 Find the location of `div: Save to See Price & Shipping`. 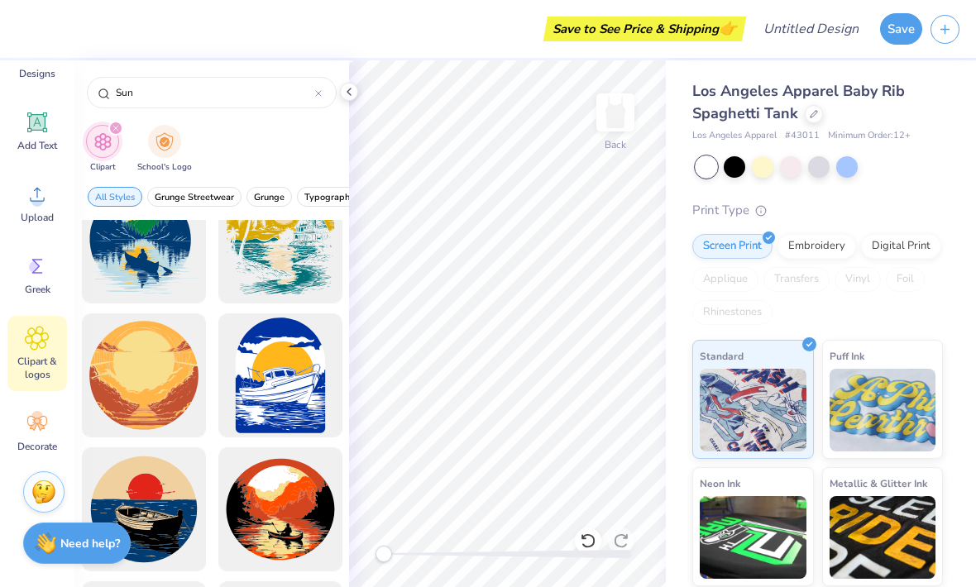

div: Save to See Price & Shipping is located at coordinates (644, 29).